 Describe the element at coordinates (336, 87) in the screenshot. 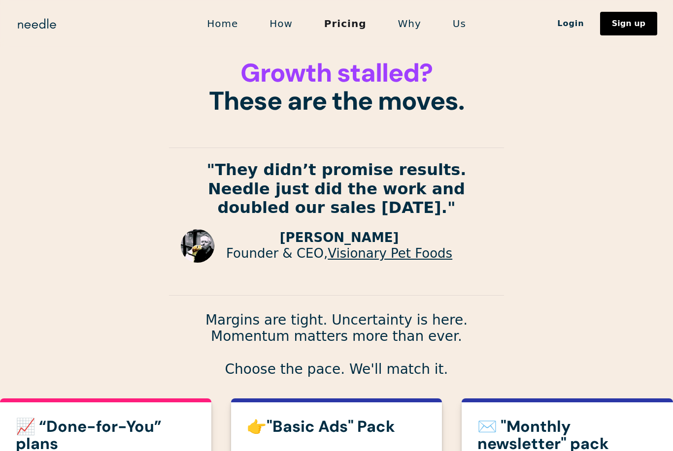

I see `h1: These are the moves.` at that location.